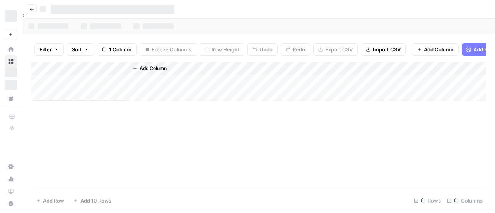  Describe the element at coordinates (77, 50) in the screenshot. I see `span: Sort` at that location.